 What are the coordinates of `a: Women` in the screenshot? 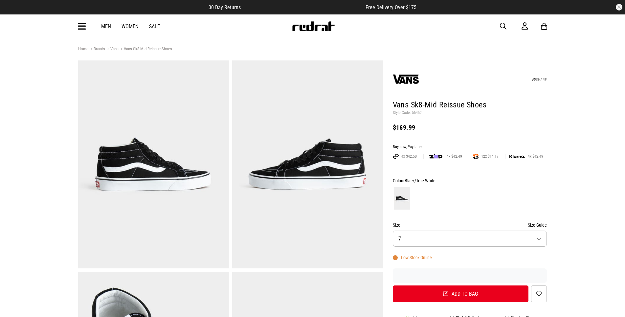 It's located at (130, 26).